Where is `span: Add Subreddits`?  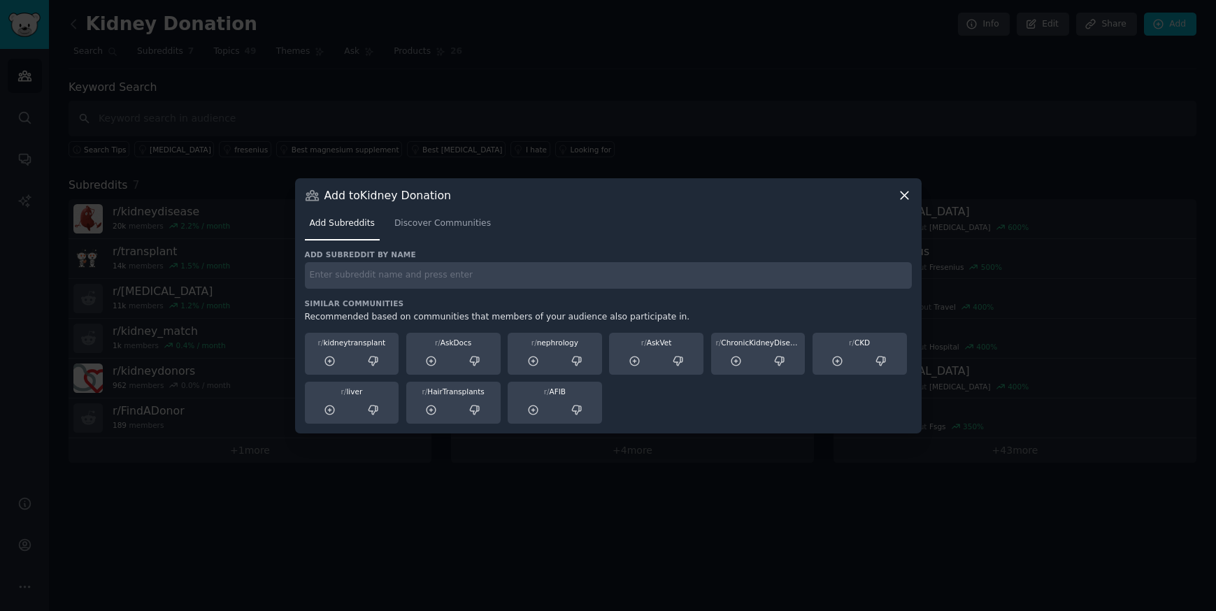
span: Add Subreddits is located at coordinates (342, 224).